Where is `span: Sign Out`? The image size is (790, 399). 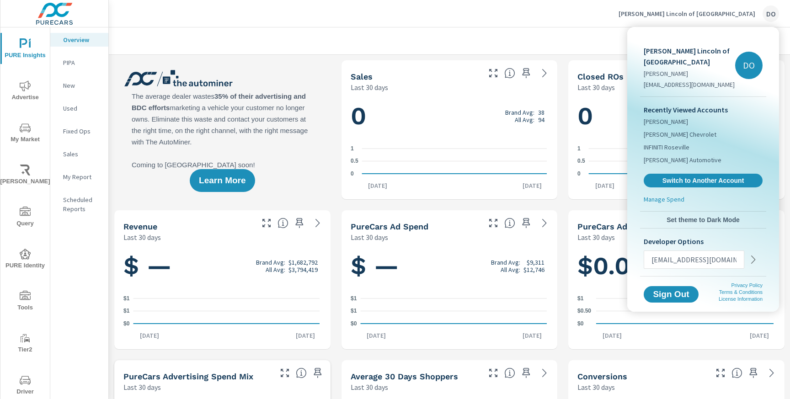 span: Sign Out is located at coordinates (671, 294).